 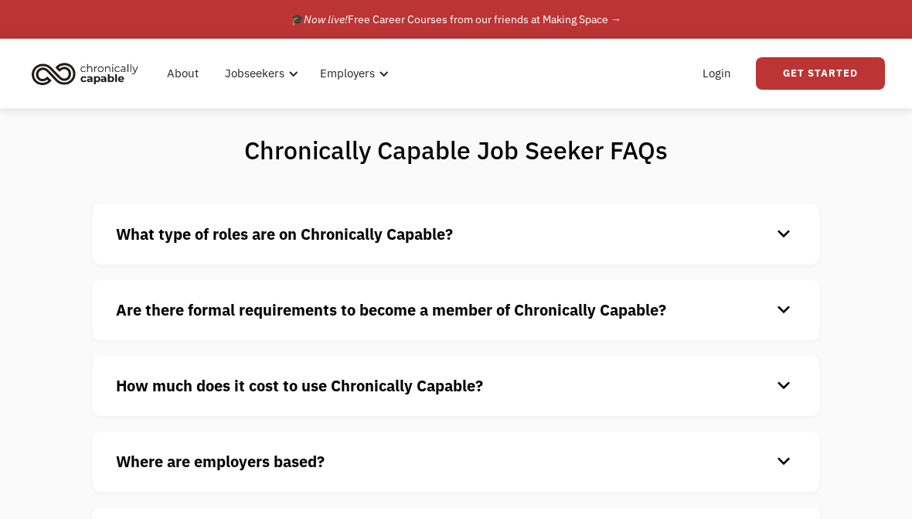 I want to click on a: home, so click(x=88, y=73).